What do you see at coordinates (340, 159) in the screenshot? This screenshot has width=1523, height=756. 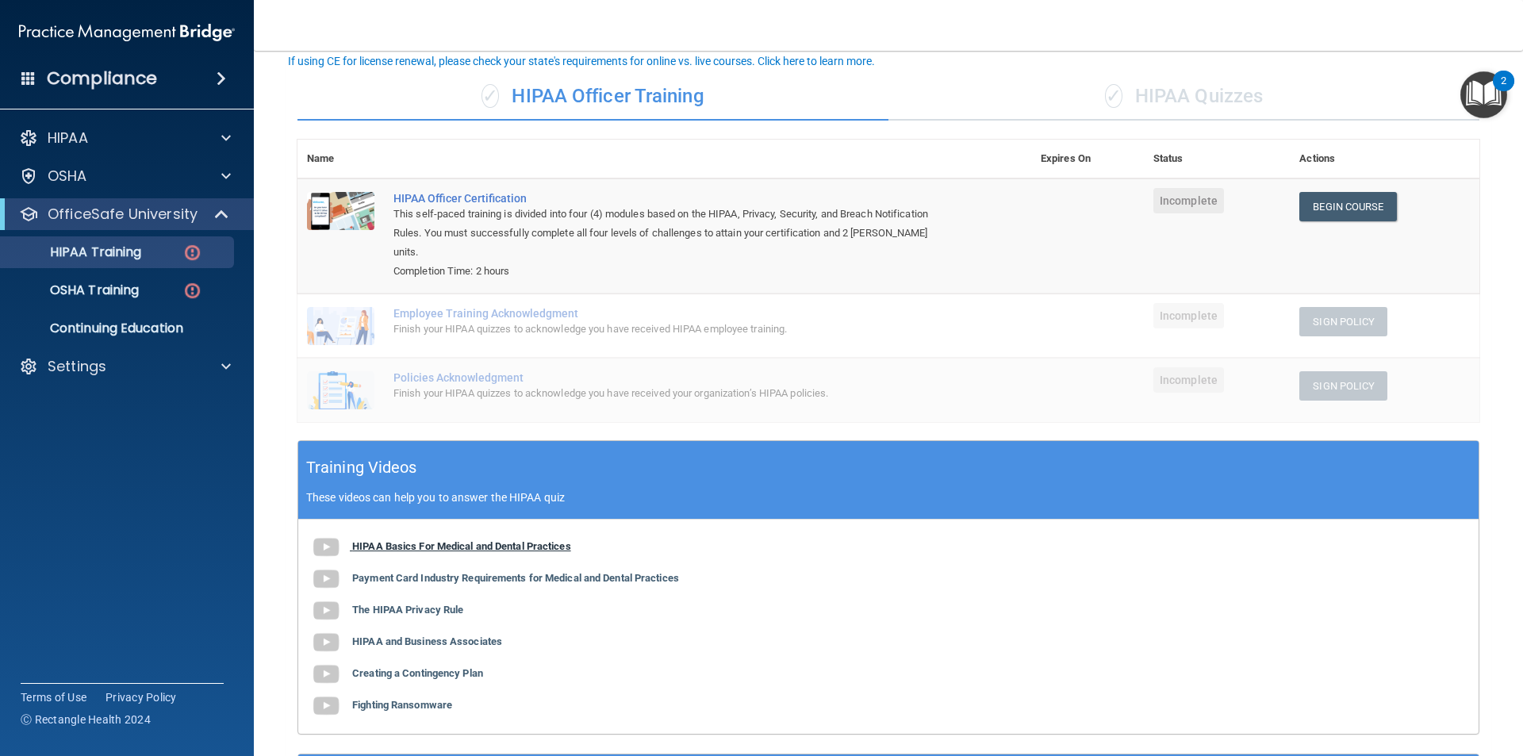 I see `th: Name` at bounding box center [340, 159].